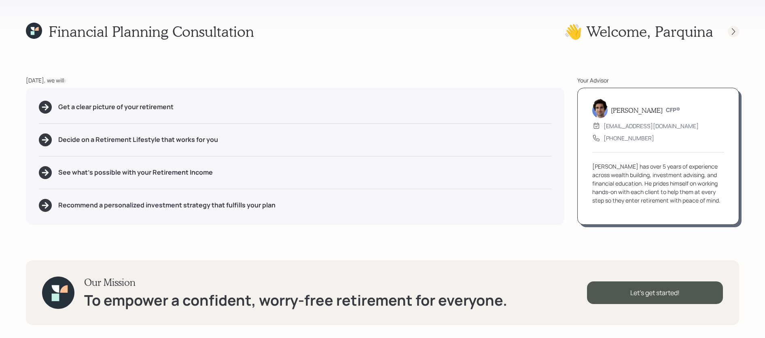 This screenshot has width=765, height=338. What do you see at coordinates (600, 108) in the screenshot?
I see `img: harrison-schaefer-headshot-2.png` at bounding box center [600, 108].